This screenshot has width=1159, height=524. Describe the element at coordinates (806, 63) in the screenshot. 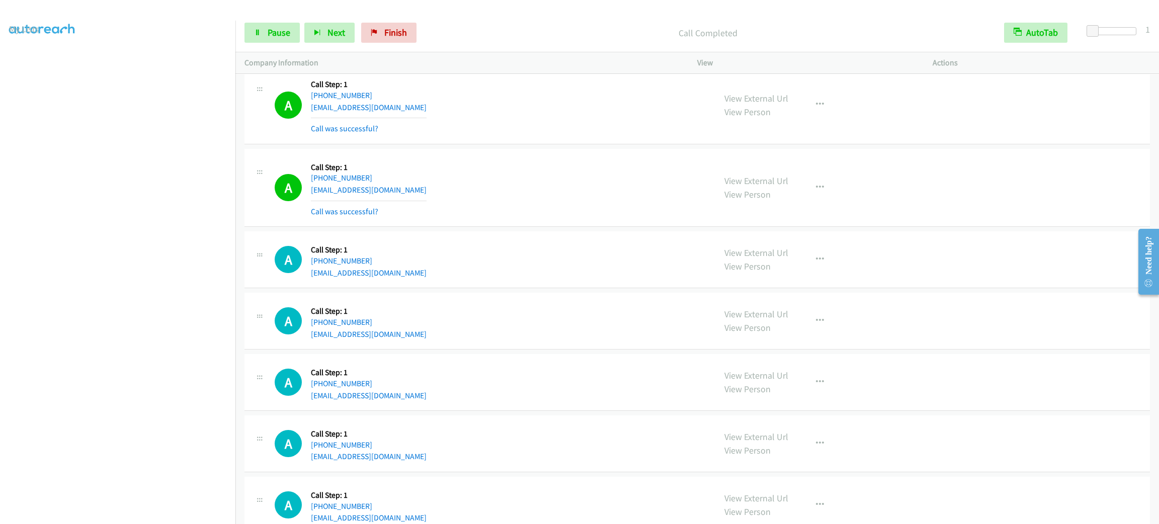

I see `p: View` at that location.